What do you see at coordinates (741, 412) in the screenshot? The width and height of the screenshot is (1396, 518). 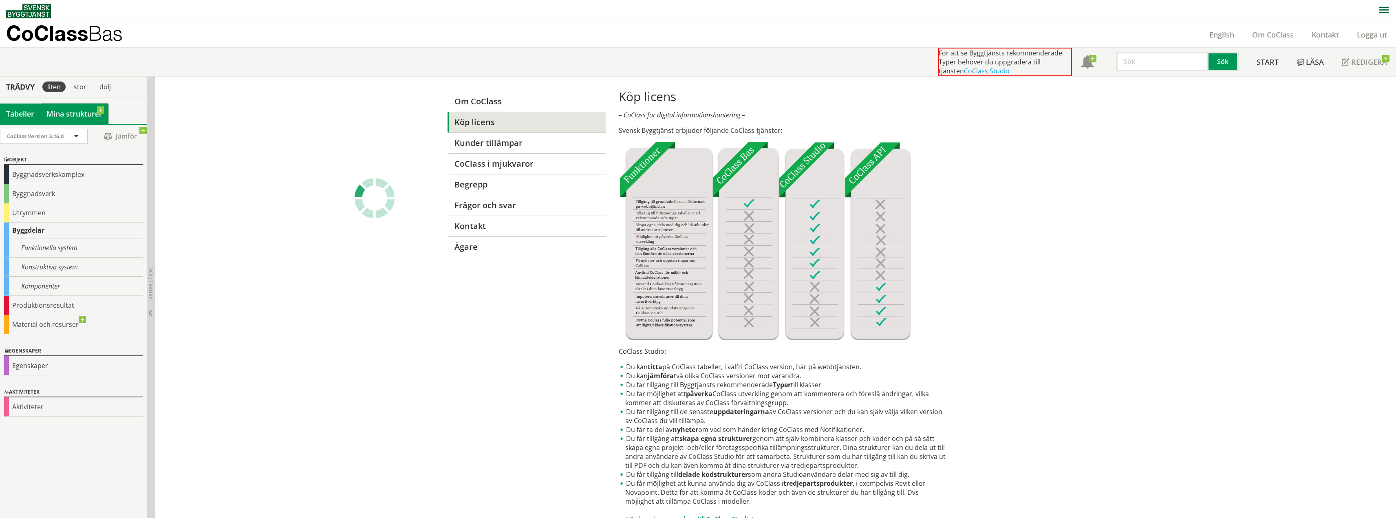 I see `strong: uppdateringarna` at bounding box center [741, 412].